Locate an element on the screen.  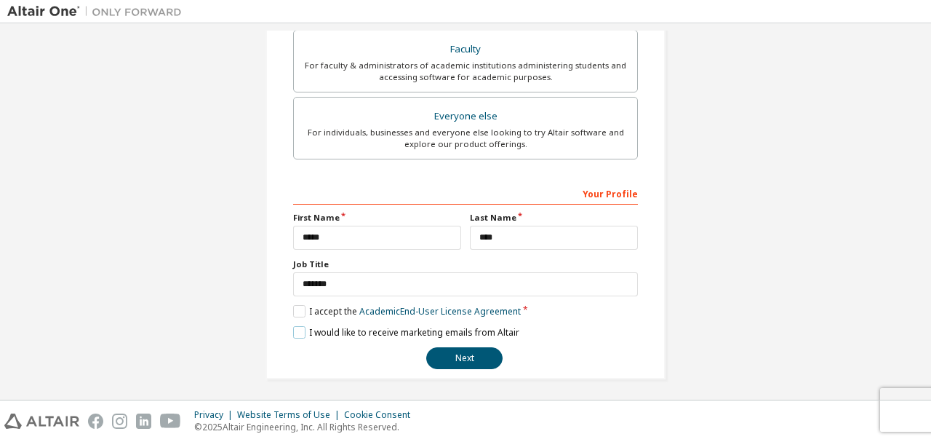
p: © 2025 Altair Engineering, Inc. All Rights Reserved. is located at coordinates (306, 426).